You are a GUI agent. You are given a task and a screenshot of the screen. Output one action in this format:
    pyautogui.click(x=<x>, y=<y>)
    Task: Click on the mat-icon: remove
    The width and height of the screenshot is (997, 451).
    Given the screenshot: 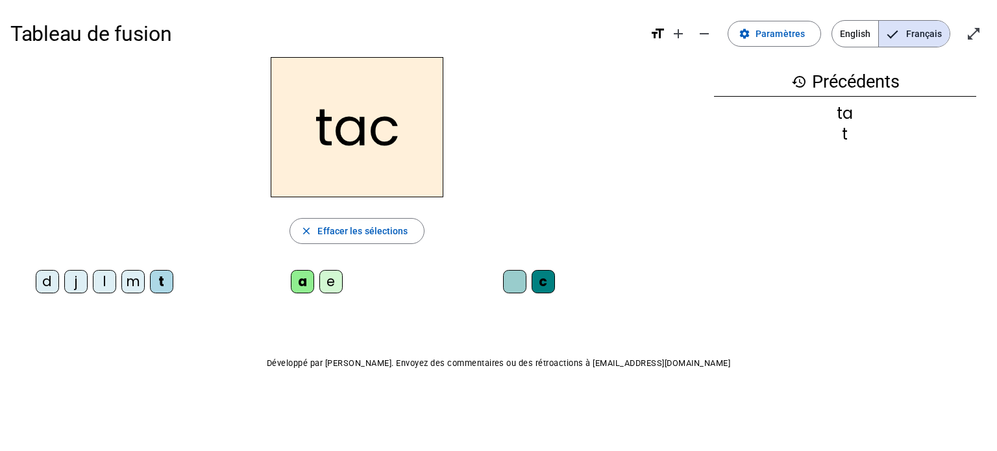 What is the action you would take?
    pyautogui.click(x=705, y=34)
    